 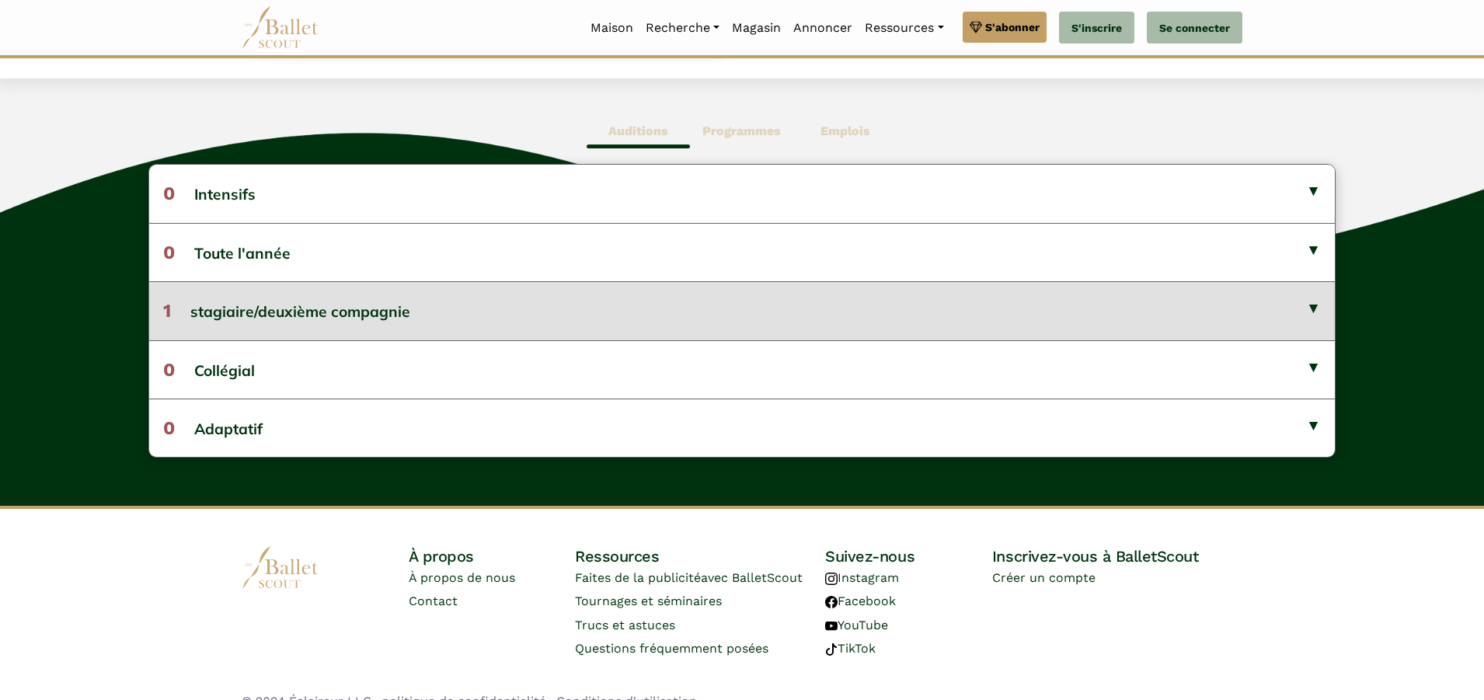 What do you see at coordinates (611, 28) in the screenshot?
I see `a: Maison` at bounding box center [611, 28].